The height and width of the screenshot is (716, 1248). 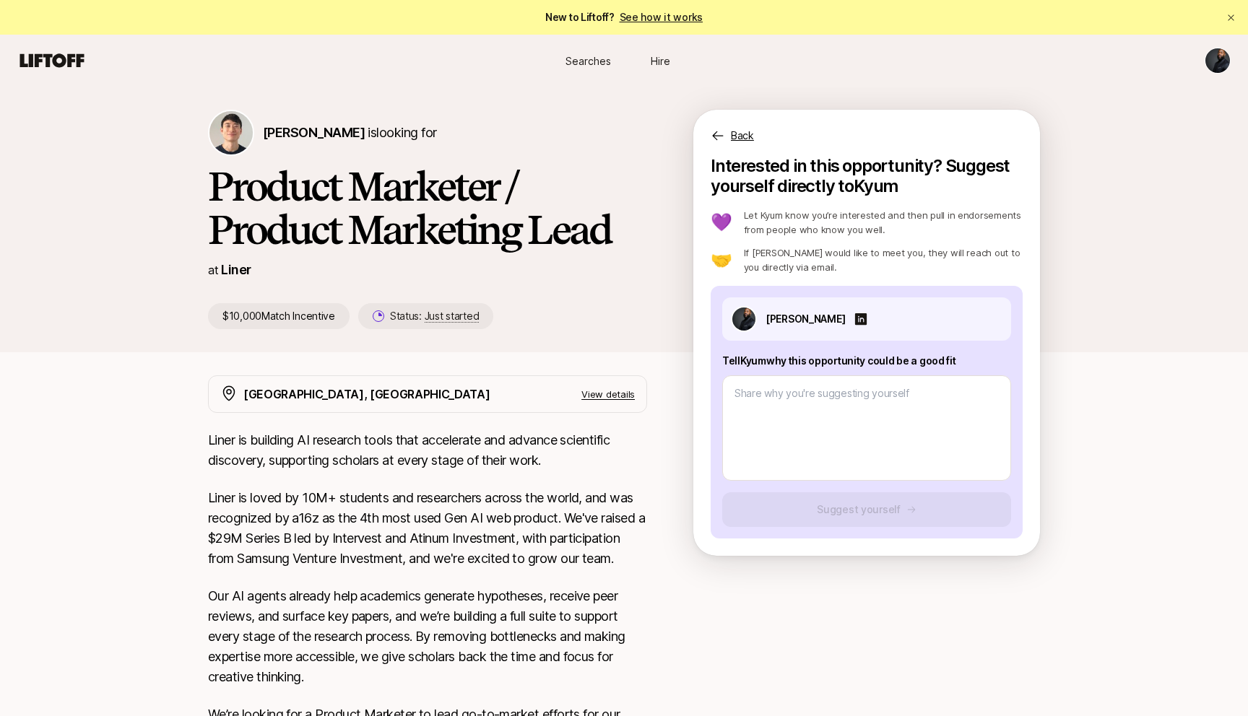 I want to click on h1: Product Marketer / Product Marketing Lead, so click(x=427, y=208).